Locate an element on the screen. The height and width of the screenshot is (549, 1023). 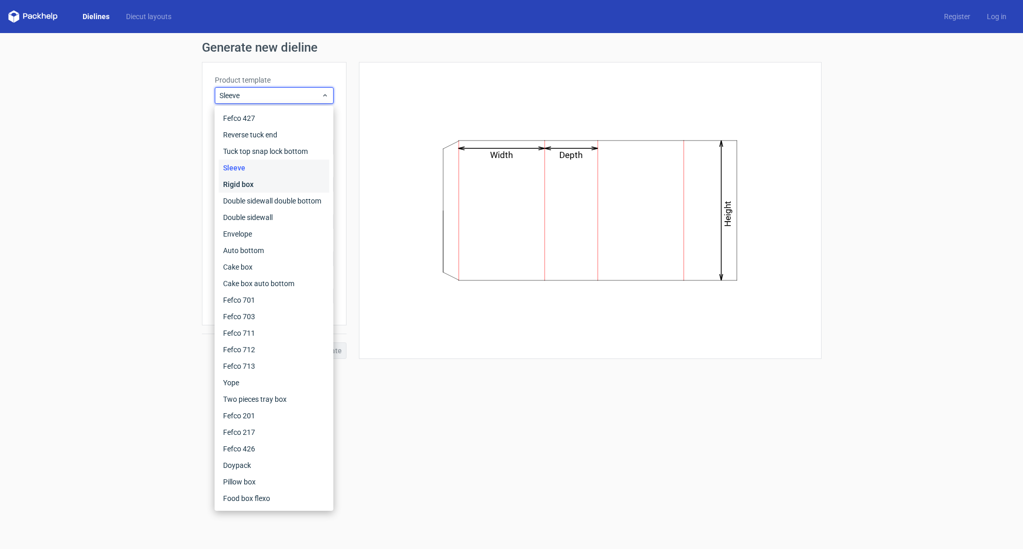
a: Dielines is located at coordinates (96, 17).